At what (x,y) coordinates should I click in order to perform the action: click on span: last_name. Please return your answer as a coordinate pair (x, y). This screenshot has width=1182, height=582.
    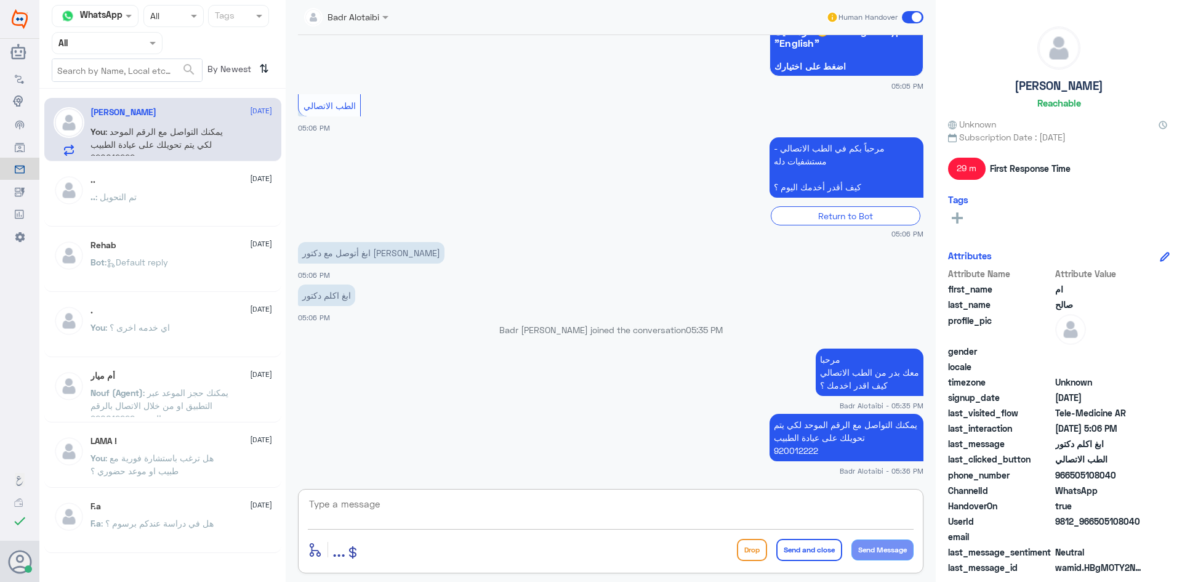
    Looking at the image, I should click on (1000, 304).